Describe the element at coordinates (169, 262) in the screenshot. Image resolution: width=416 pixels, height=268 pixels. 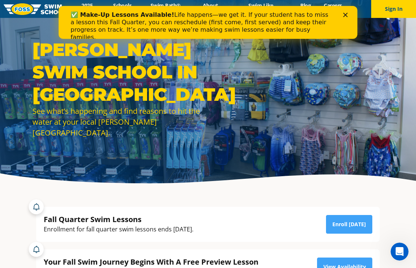
I see `div: Your Fall Swim Journey Begins With A Free Preview Lesson` at that location.